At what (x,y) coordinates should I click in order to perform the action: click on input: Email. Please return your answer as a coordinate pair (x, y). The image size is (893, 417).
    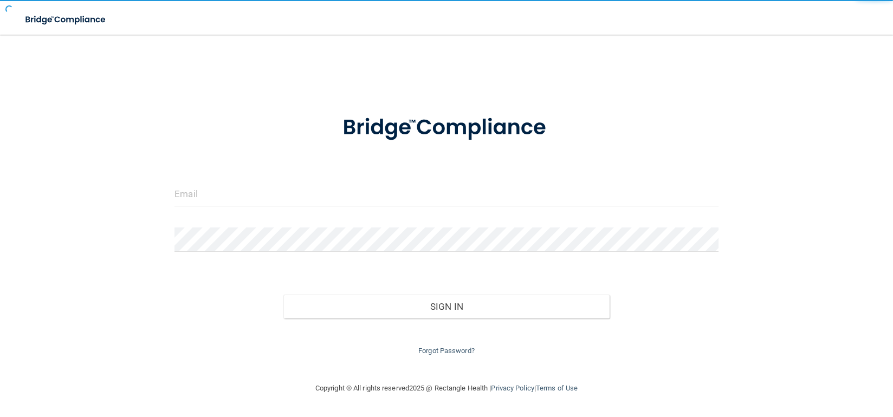
    Looking at the image, I should click on (447, 194).